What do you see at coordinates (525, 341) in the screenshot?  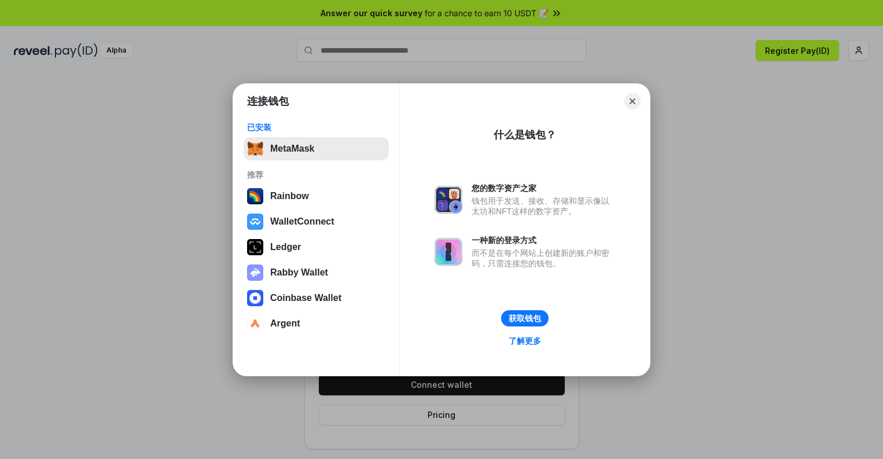 I see `div: 了解更多` at bounding box center [525, 341].